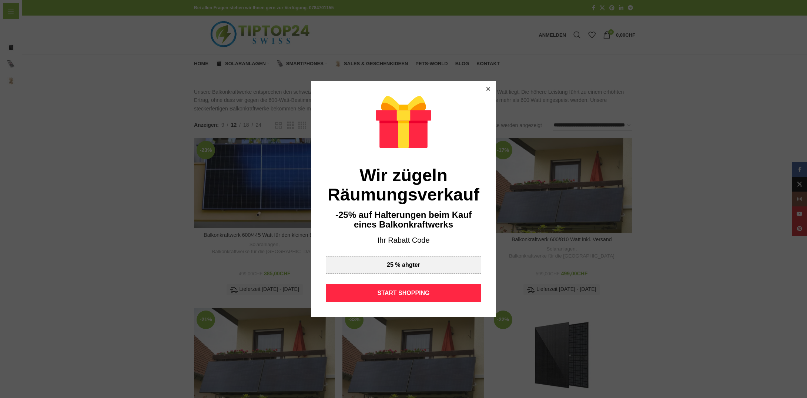  What do you see at coordinates (404, 184) in the screenshot?
I see `div: Wir zügeln Räumungsverkauf` at bounding box center [404, 184].